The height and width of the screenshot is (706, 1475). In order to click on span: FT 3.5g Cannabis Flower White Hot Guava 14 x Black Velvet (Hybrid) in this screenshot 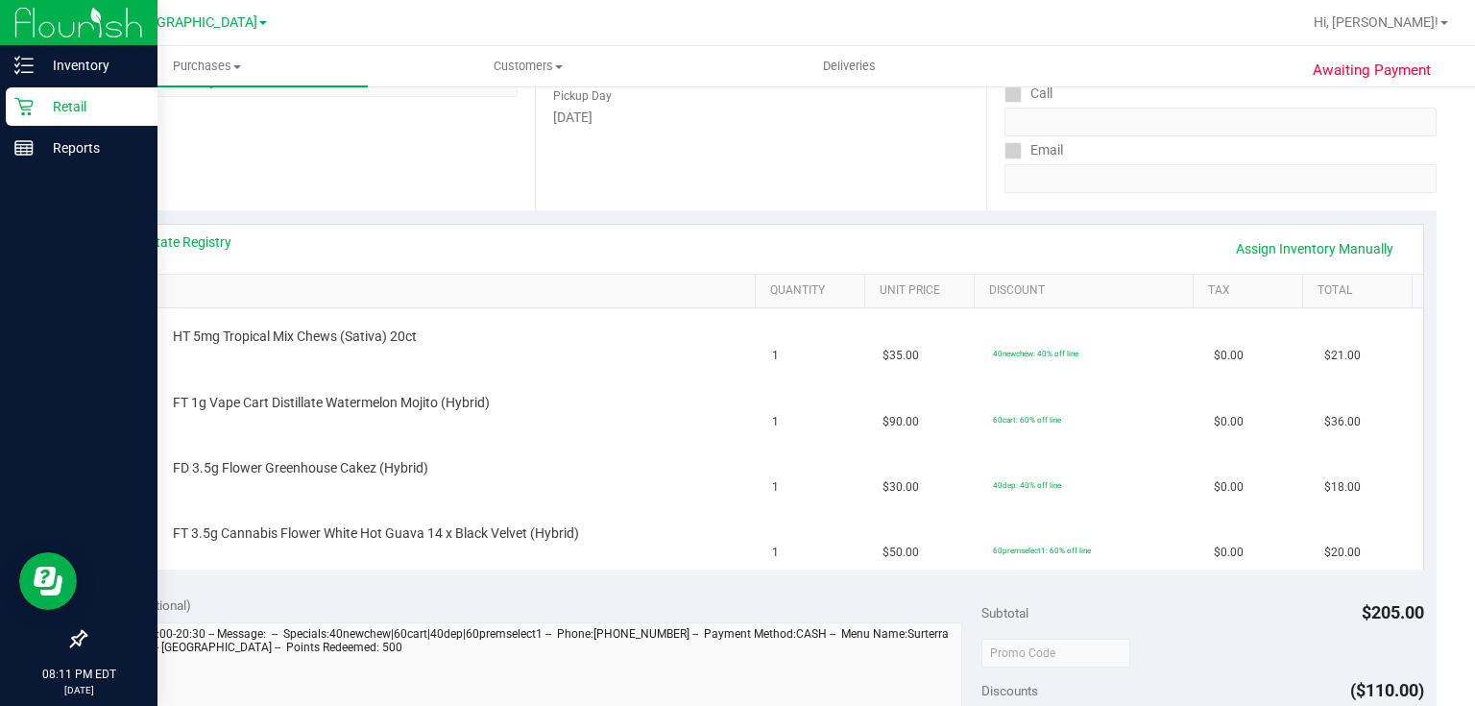, I will do `click(375, 533)`.